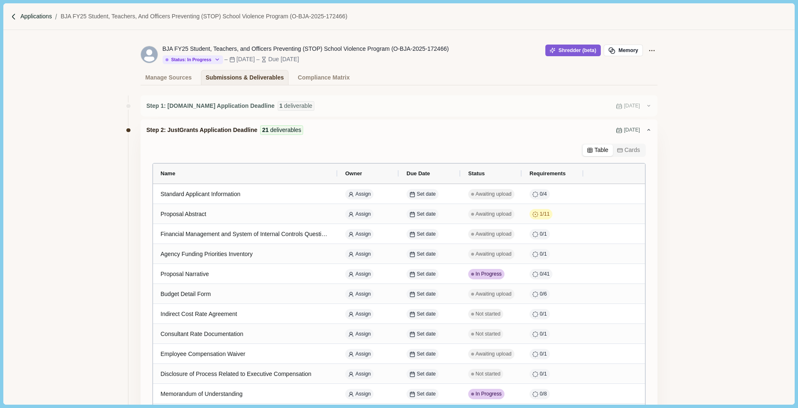 Image resolution: width=798 pixels, height=408 pixels. Describe the element at coordinates (193, 60) in the screenshot. I see `button: Status: In Progress` at that location.